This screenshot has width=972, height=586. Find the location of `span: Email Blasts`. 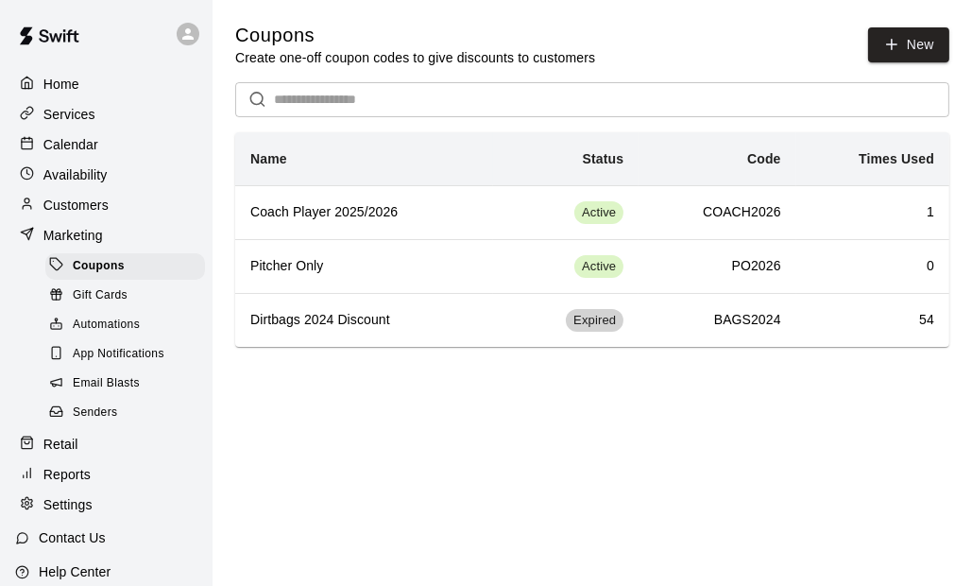

span: Email Blasts is located at coordinates (106, 384).